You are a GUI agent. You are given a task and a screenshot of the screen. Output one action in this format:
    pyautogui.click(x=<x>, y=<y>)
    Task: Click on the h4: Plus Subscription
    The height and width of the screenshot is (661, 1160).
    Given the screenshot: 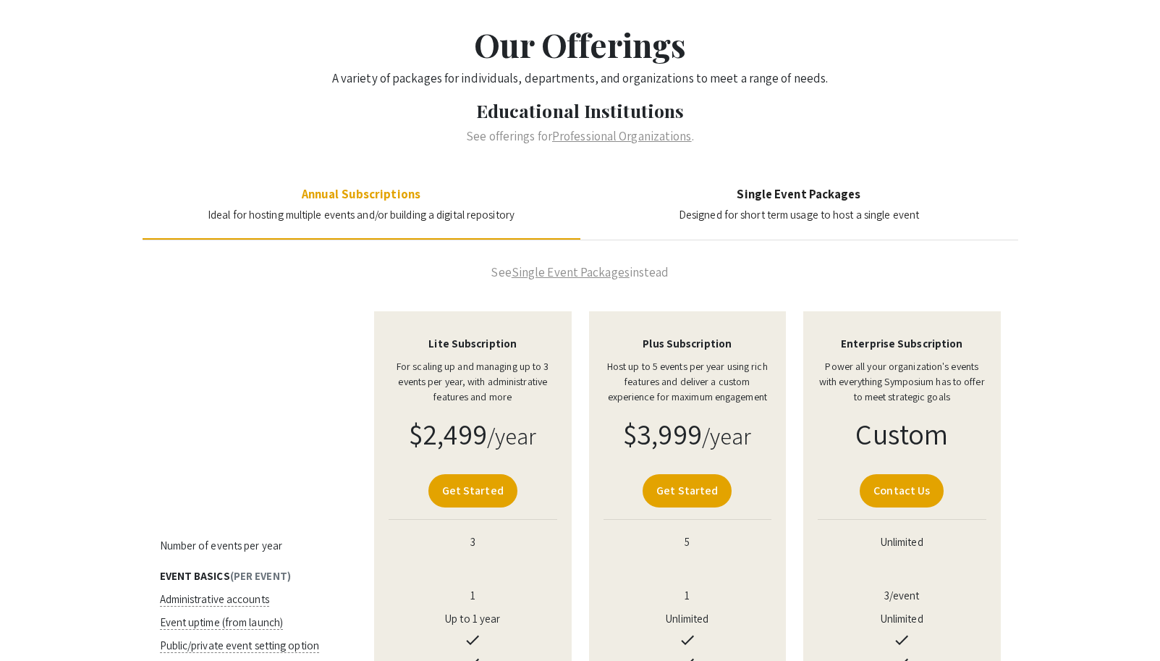 What is the action you would take?
    pyautogui.click(x=688, y=344)
    